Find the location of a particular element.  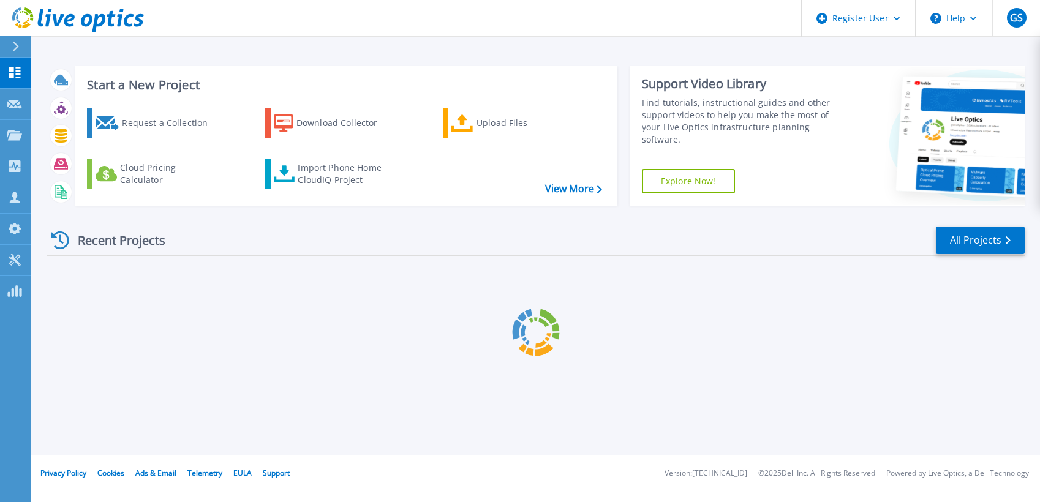

a: Support is located at coordinates (276, 473).